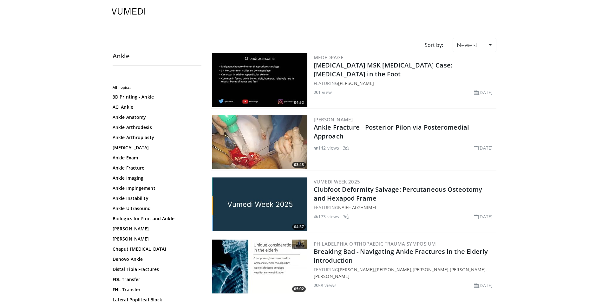 The width and height of the screenshot is (609, 302). Describe the element at coordinates (467, 45) in the screenshot. I see `span: Newest` at that location.